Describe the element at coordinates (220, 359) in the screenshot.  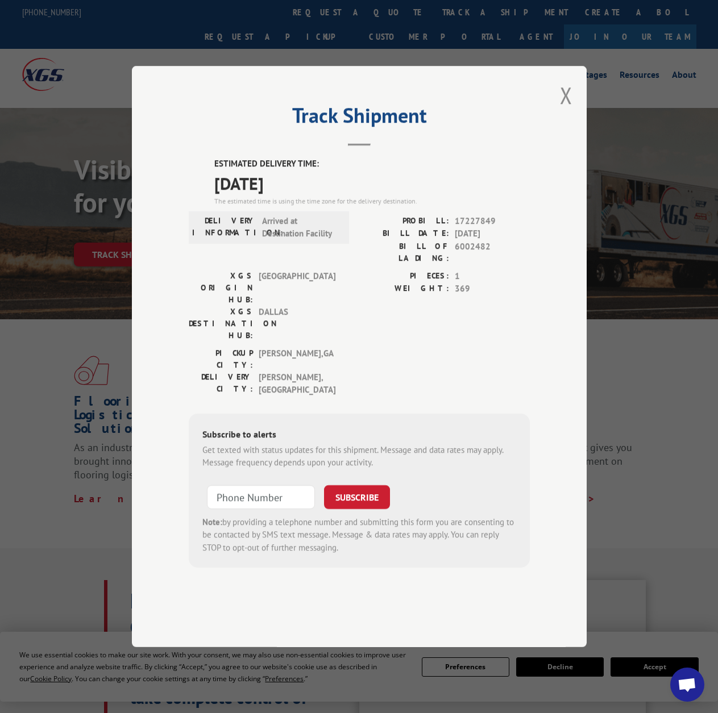
I see `label: PICKUP CITY:` at that location.